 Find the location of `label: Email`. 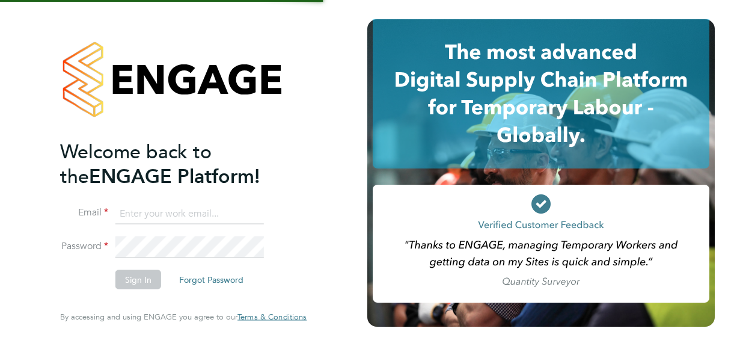

label: Email is located at coordinates (84, 212).